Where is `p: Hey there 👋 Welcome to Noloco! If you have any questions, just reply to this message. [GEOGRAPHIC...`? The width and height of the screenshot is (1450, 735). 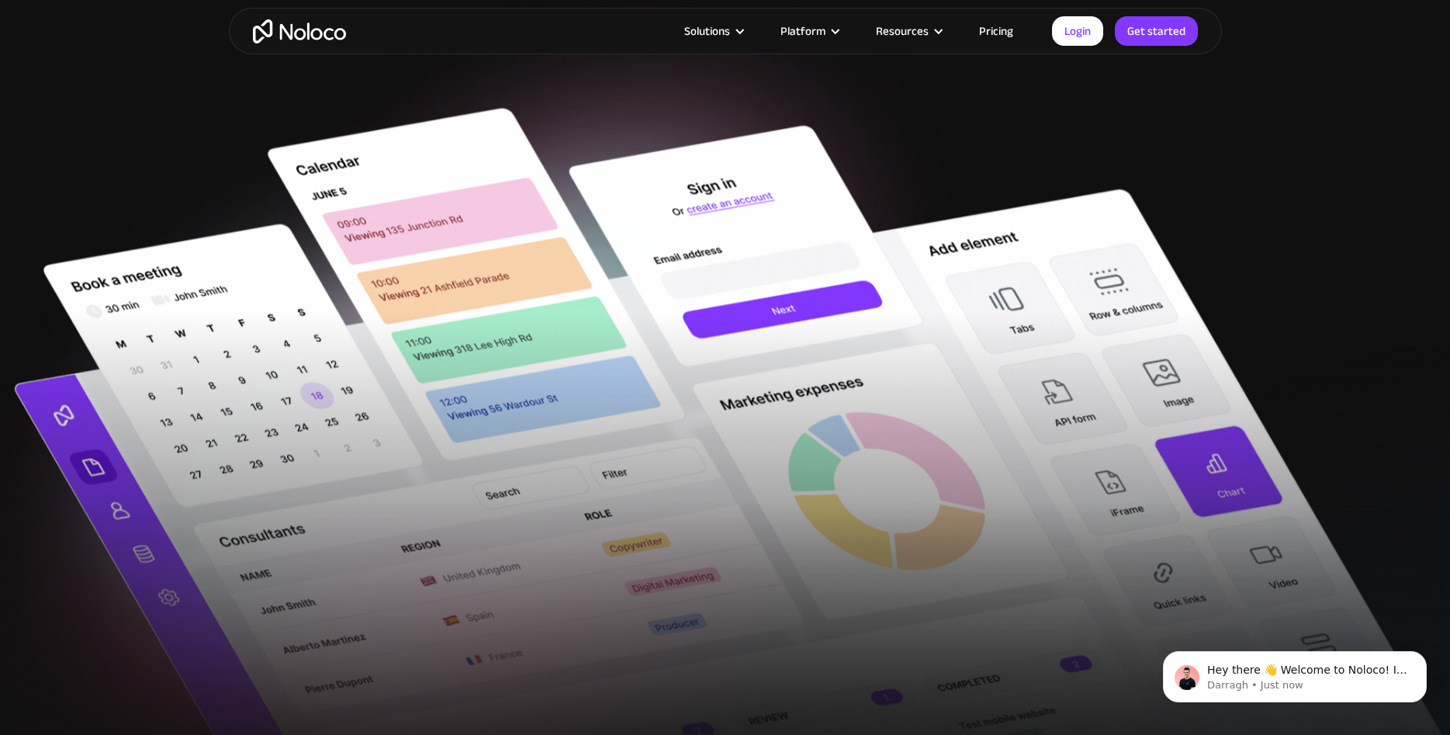 p: Hey there 👋 Welcome to Noloco! If you have any questions, just reply to this message. [GEOGRAPHIC... is located at coordinates (168, 52).